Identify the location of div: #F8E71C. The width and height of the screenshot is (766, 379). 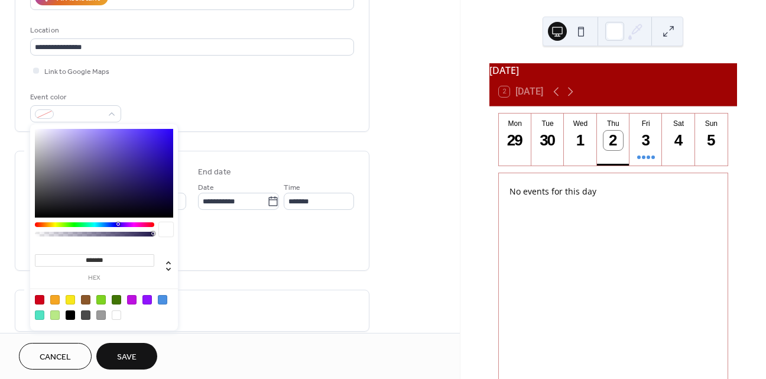
(70, 300).